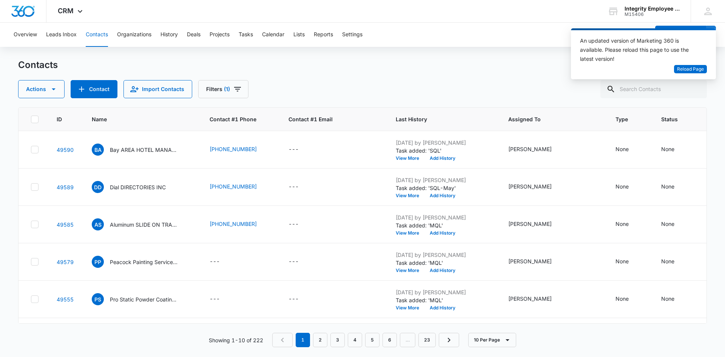  I want to click on div: Contact #1 Phone - (813) 886-4433 - Select to Edit Field, so click(240, 149).